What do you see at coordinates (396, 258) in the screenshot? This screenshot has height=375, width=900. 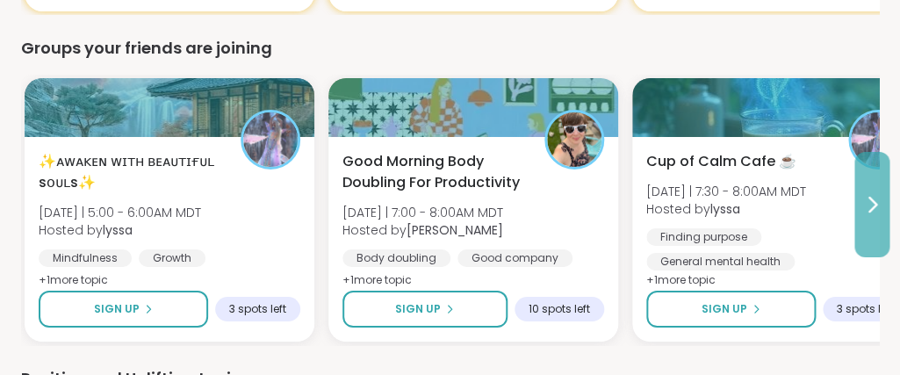 I see `div: Body doubling` at bounding box center [396, 258].